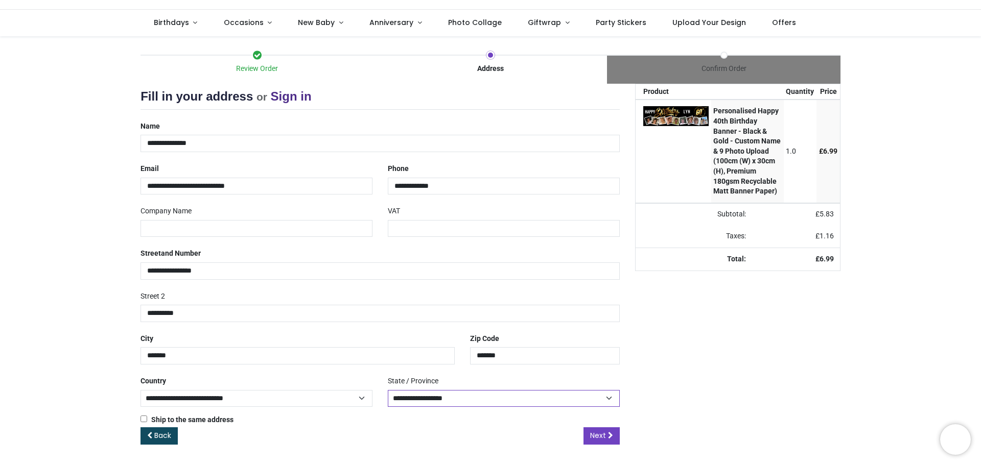  I want to click on strong: Personalised Happy 40th Birthday Banner - Black & Gold - Custom Name & 9 Photo Upload (100cm (W) ..., so click(747, 151).